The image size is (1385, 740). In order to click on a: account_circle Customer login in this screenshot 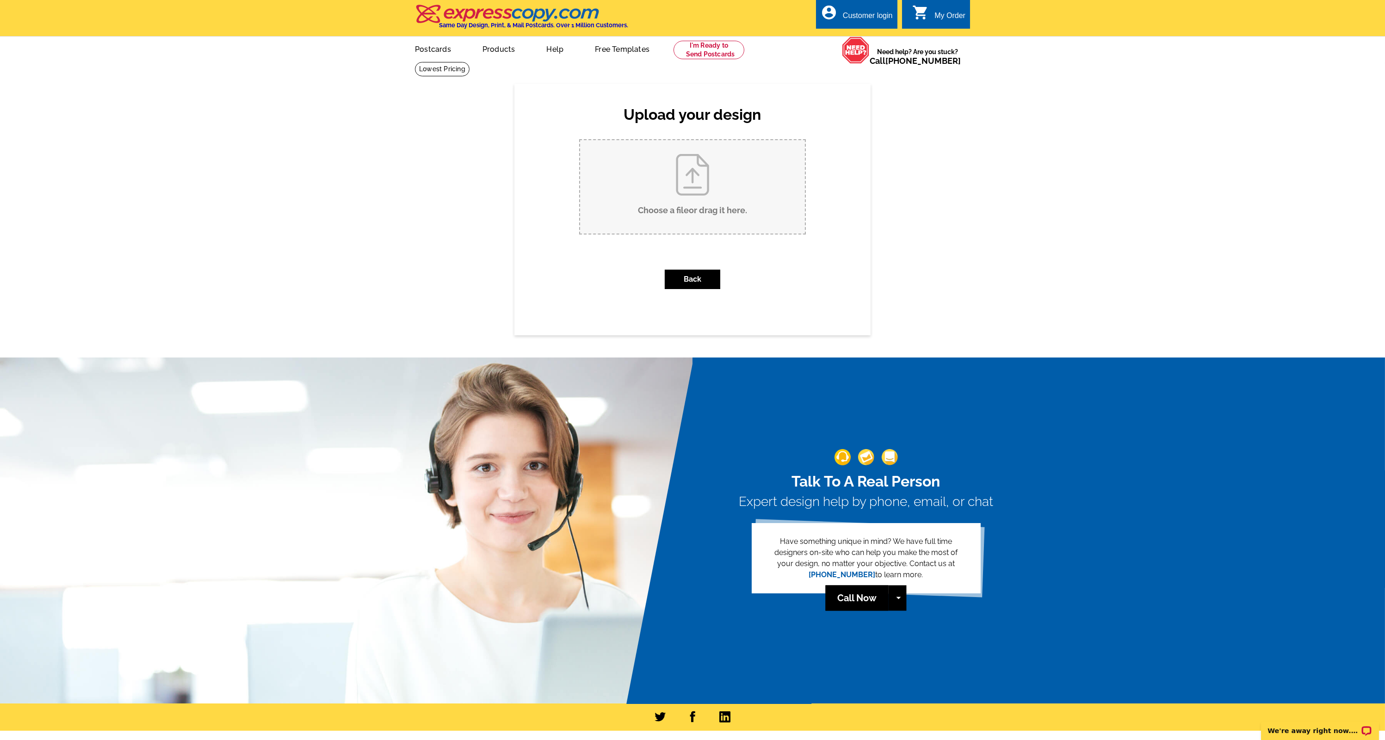, I will do `click(857, 16)`.